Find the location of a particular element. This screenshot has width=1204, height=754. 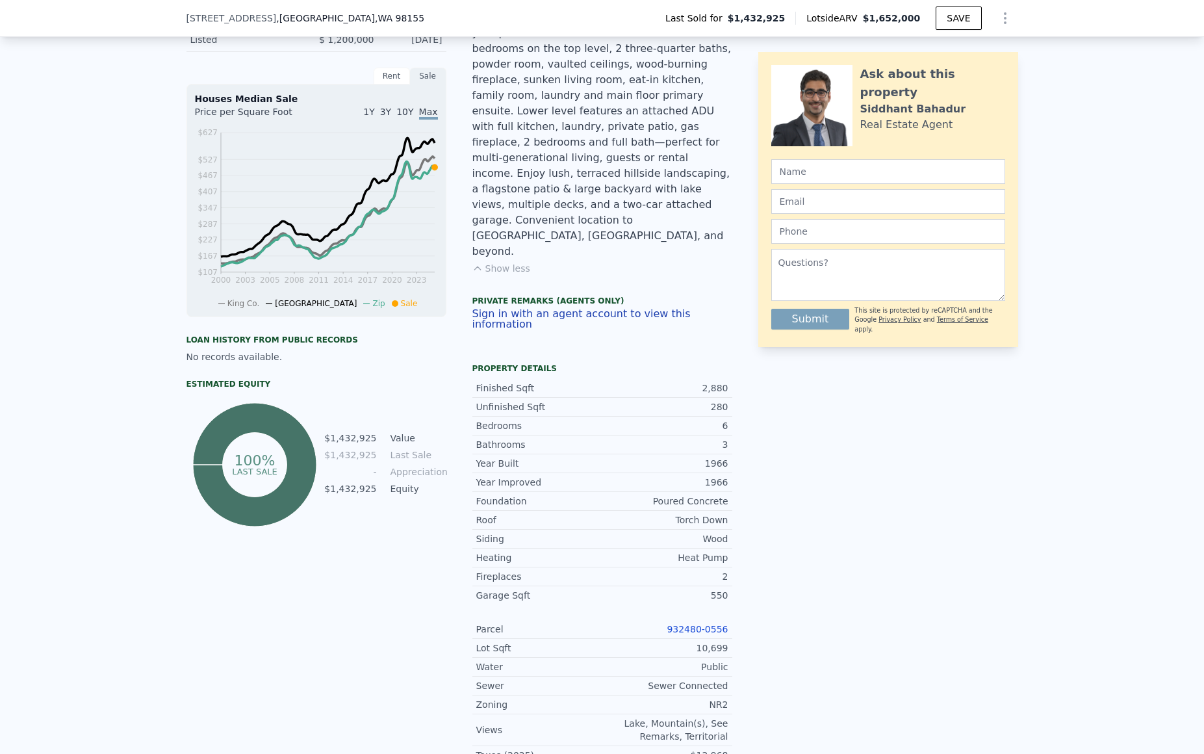

div: 6 is located at coordinates (665, 426).